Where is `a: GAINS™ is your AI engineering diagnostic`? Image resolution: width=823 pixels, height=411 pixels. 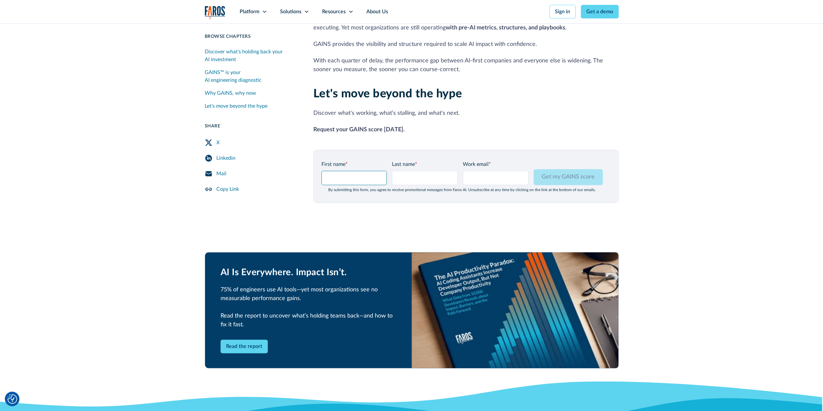
a: GAINS™ is your AI engineering diagnostic is located at coordinates (251, 77).